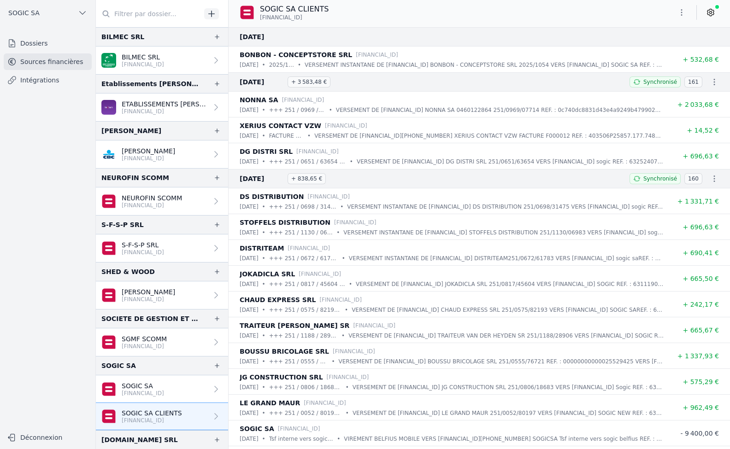 The height and width of the screenshot is (449, 730). Describe the element at coordinates (307, 284) in the screenshot. I see `p: +++ 251 / 0817 / 45604 +++` at that location.